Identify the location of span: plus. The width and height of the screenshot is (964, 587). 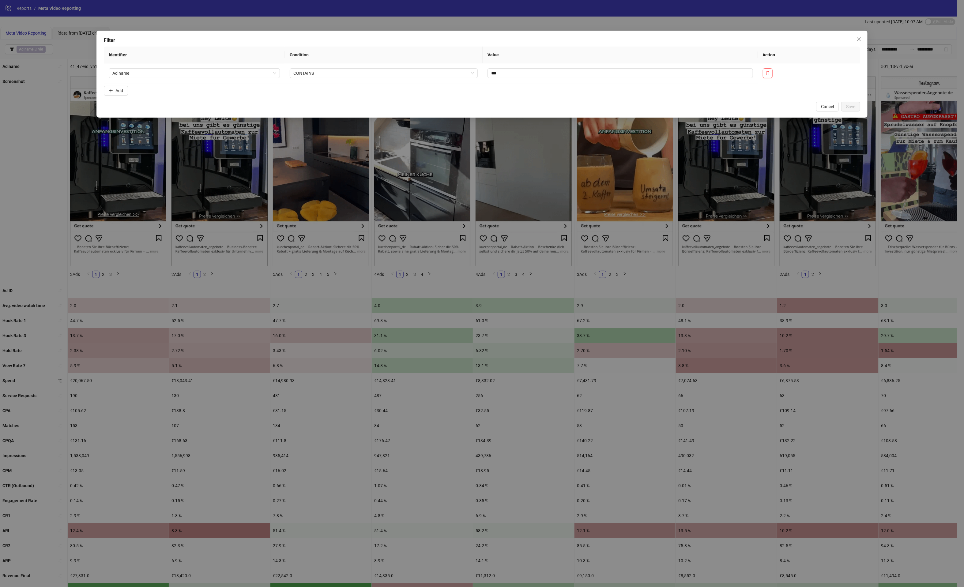
(111, 91).